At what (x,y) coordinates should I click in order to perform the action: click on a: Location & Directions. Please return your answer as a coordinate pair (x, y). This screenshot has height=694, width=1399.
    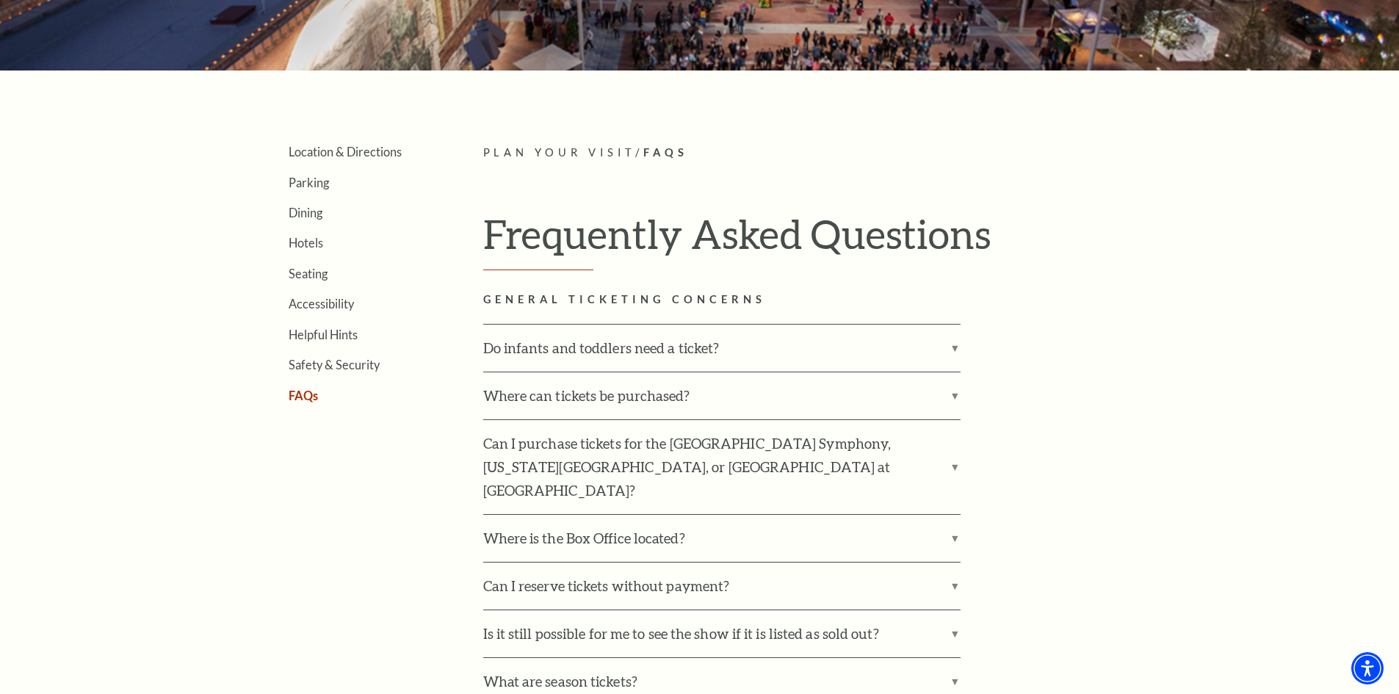
    Looking at the image, I should click on (345, 151).